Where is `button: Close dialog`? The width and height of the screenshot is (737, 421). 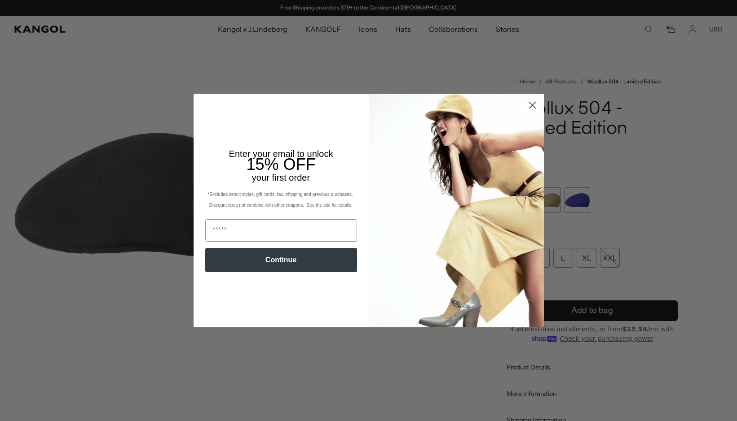 button: Close dialog is located at coordinates (532, 105).